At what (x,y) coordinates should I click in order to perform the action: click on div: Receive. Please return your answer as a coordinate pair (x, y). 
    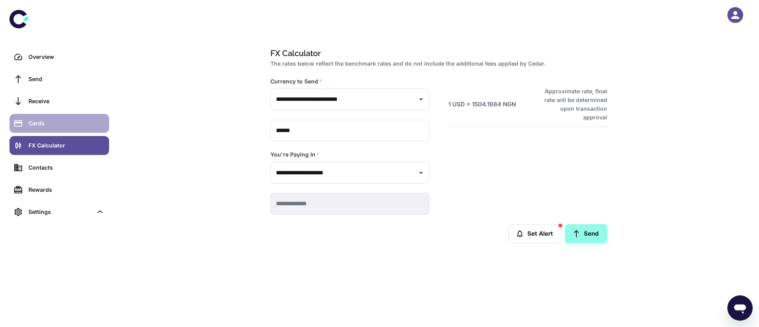
    Looking at the image, I should click on (66, 101).